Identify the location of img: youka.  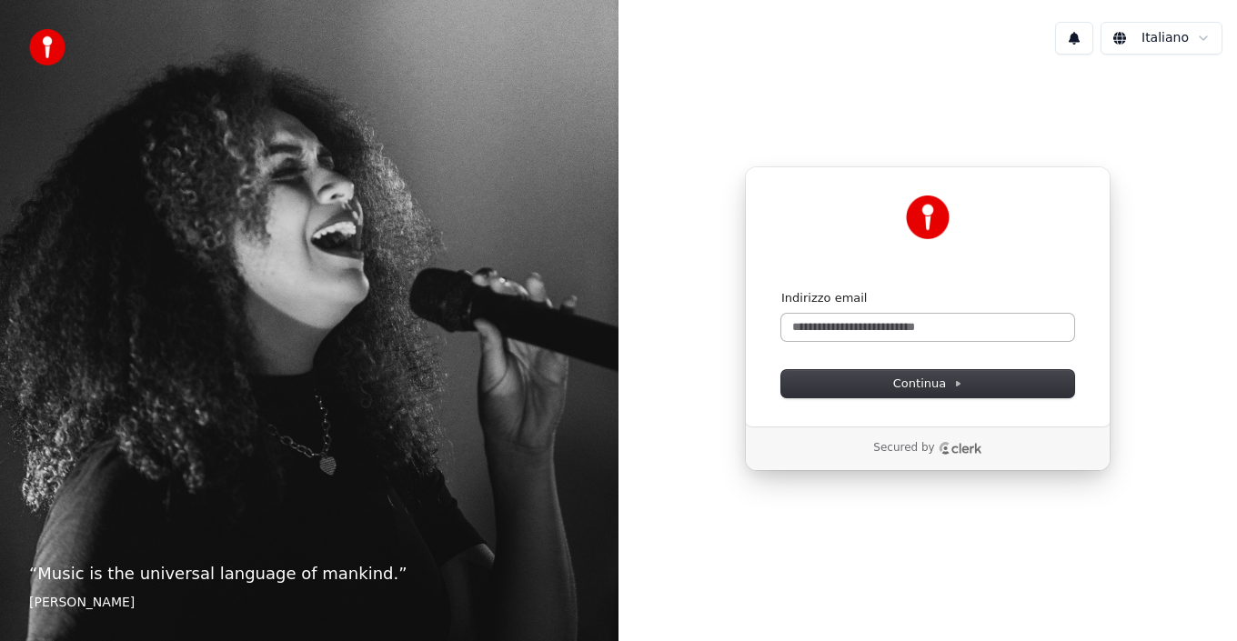
(47, 47).